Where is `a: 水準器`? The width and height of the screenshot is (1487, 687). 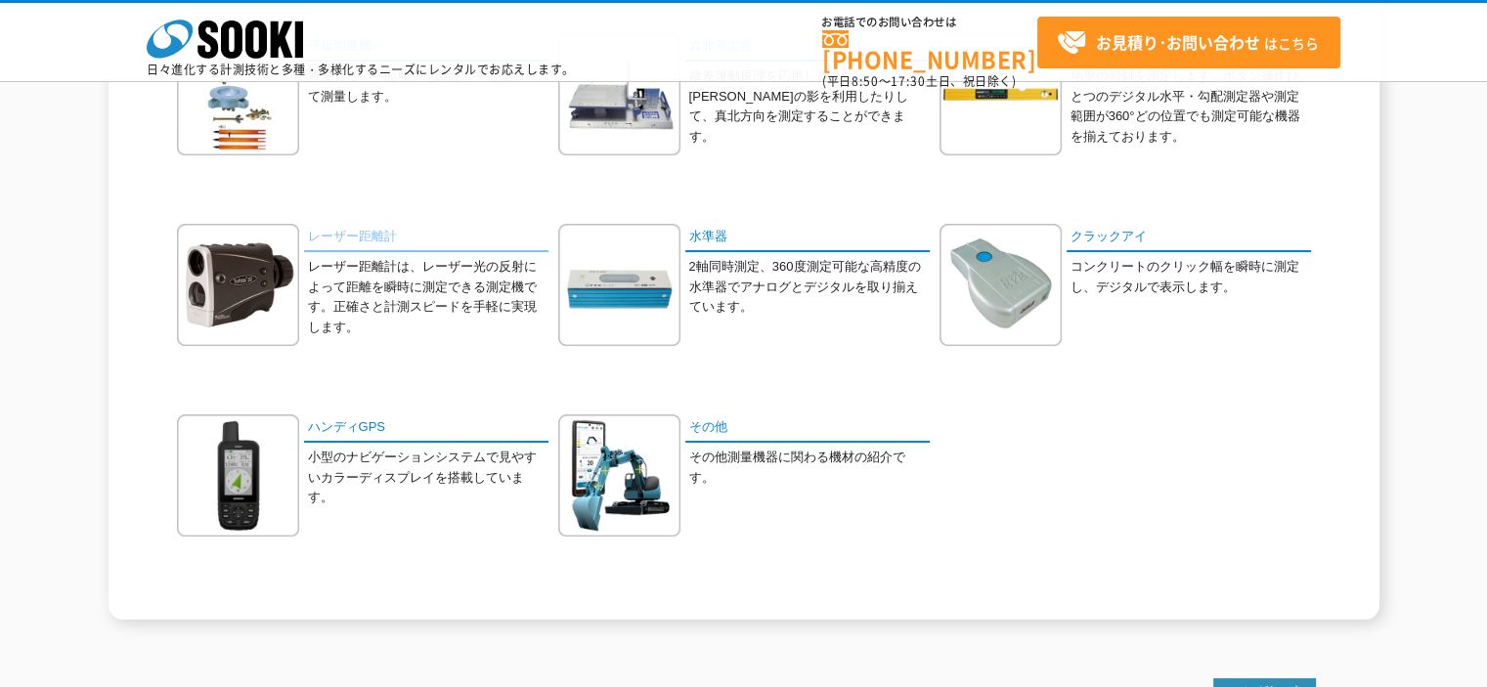
a: 水準器 is located at coordinates (808, 238).